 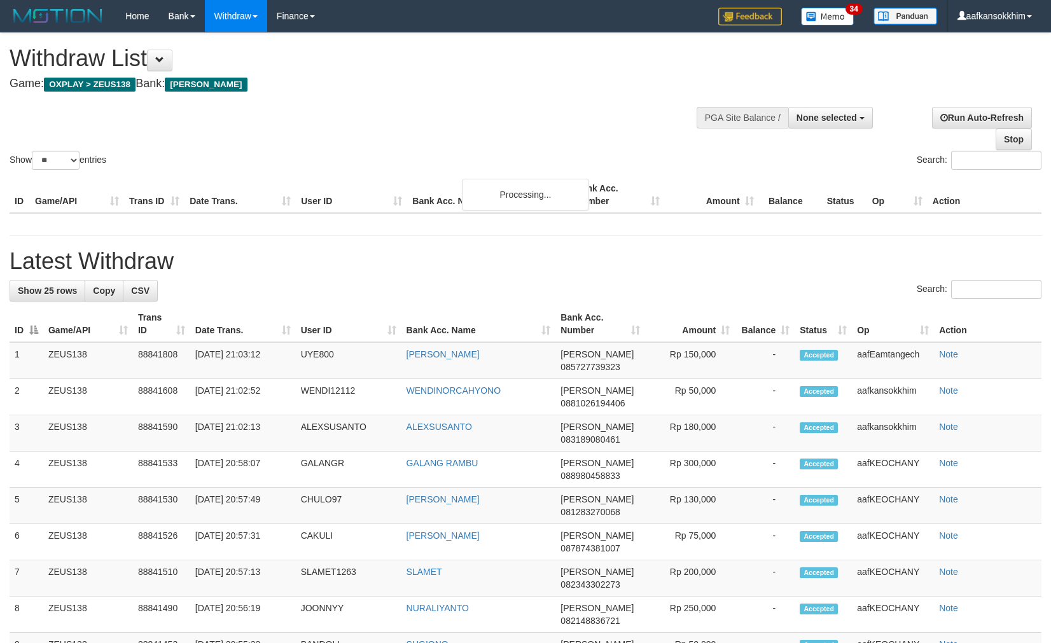 I want to click on th: Bank Acc. Name, so click(x=488, y=195).